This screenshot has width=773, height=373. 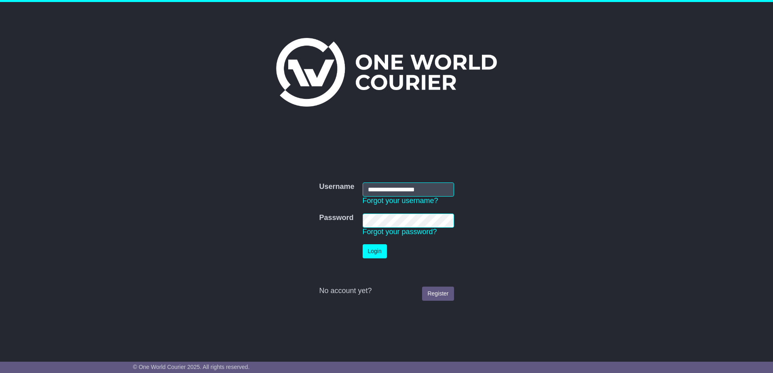 What do you see at coordinates (386, 291) in the screenshot?
I see `div: No account yet?` at bounding box center [386, 291].